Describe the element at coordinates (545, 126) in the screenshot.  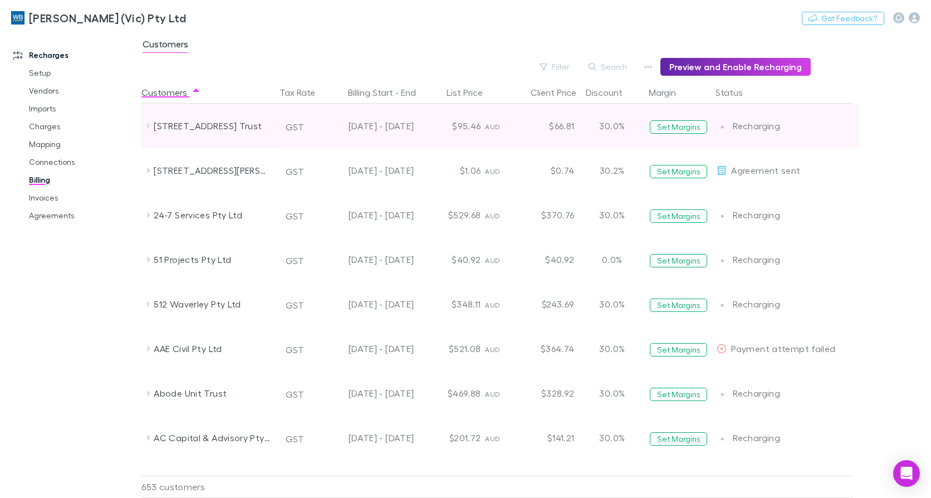
I see `div: $66.81` at that location.